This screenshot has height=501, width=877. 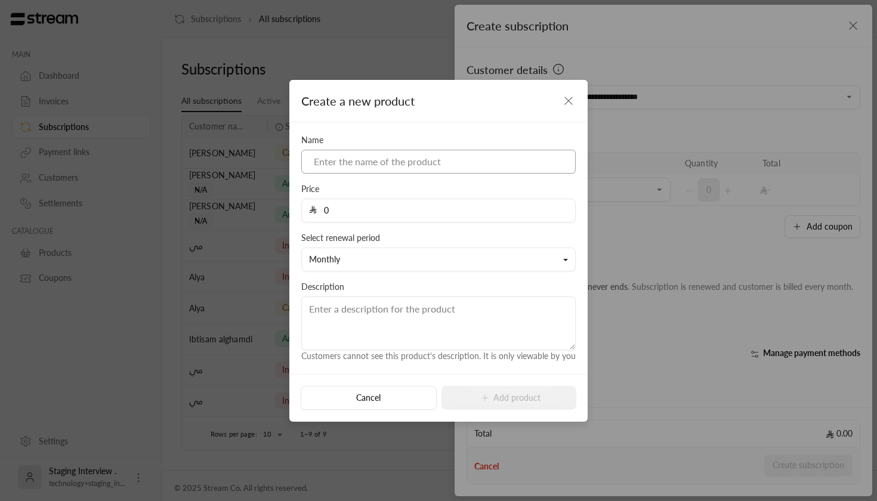 I want to click on input: Enter the name of the product, so click(x=438, y=162).